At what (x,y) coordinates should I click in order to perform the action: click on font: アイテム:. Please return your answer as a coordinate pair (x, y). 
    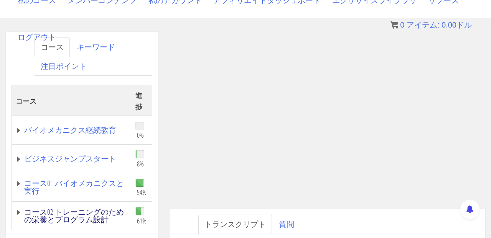
    Looking at the image, I should click on (423, 25).